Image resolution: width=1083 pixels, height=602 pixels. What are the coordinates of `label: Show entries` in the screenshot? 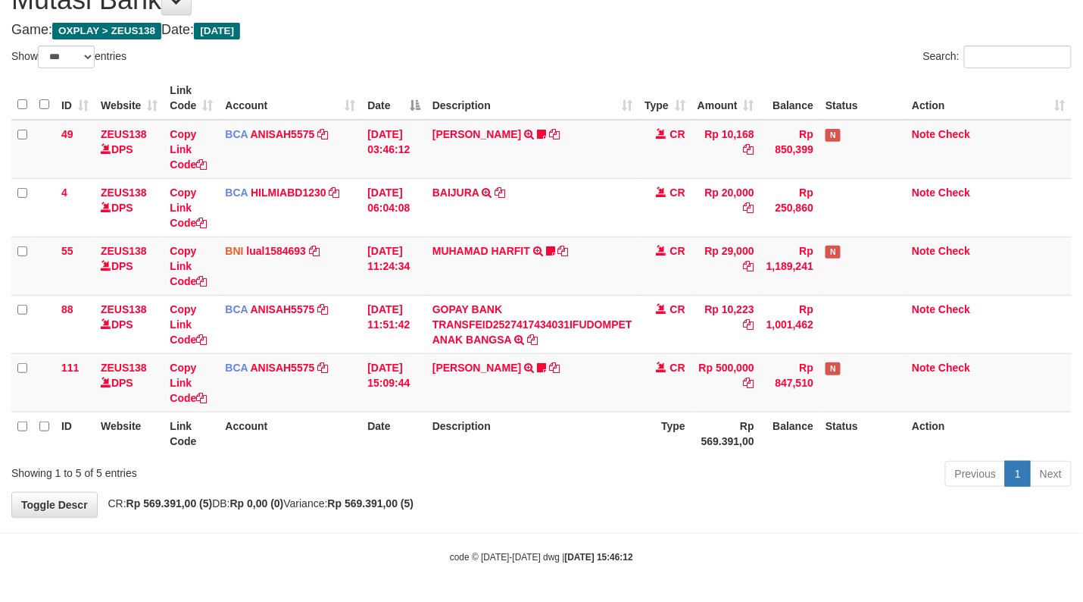 It's located at (69, 57).